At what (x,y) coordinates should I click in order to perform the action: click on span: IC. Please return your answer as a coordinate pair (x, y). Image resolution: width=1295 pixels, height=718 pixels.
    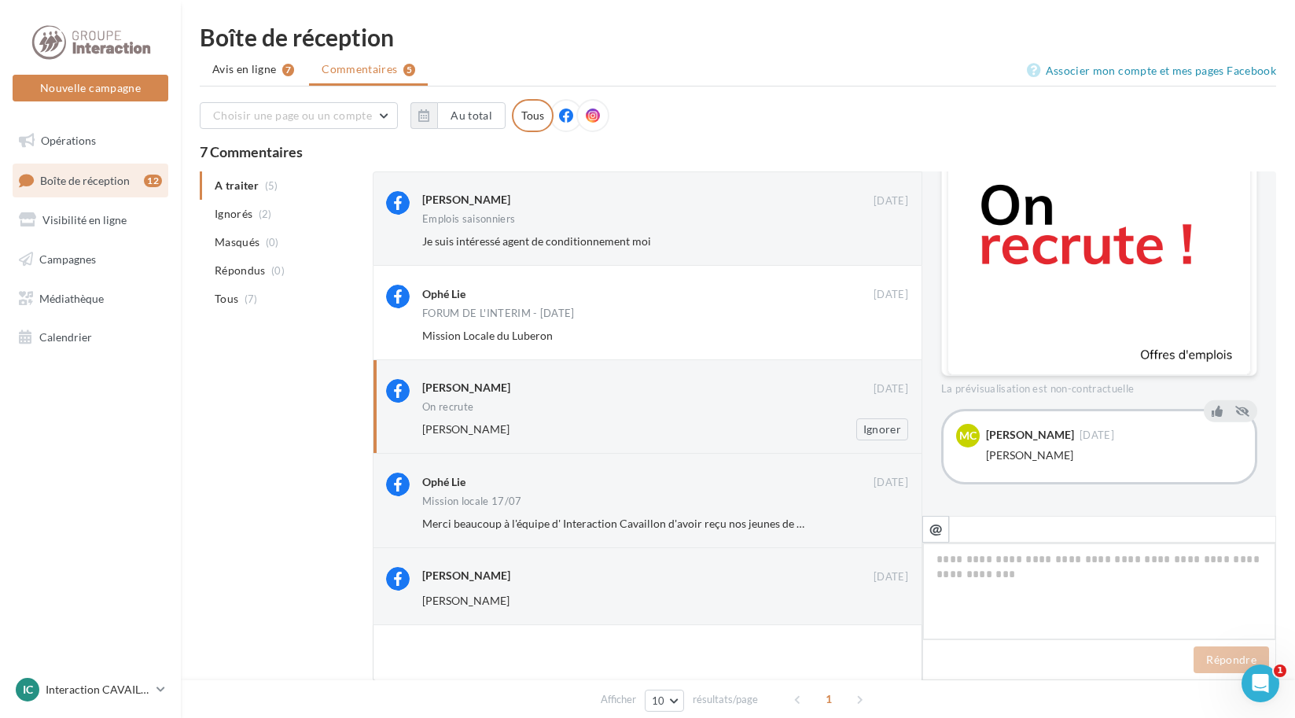
    Looking at the image, I should click on (28, 690).